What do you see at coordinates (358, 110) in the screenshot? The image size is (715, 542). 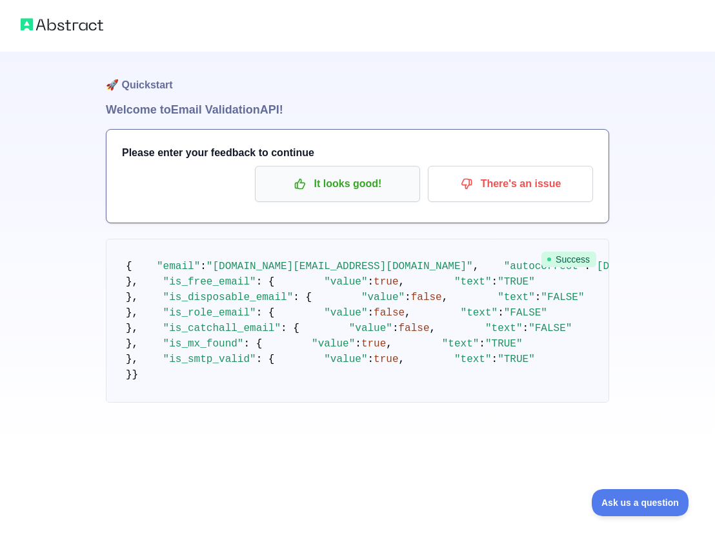 I see `h1: Welcome to Email Validation API!` at bounding box center [358, 110].